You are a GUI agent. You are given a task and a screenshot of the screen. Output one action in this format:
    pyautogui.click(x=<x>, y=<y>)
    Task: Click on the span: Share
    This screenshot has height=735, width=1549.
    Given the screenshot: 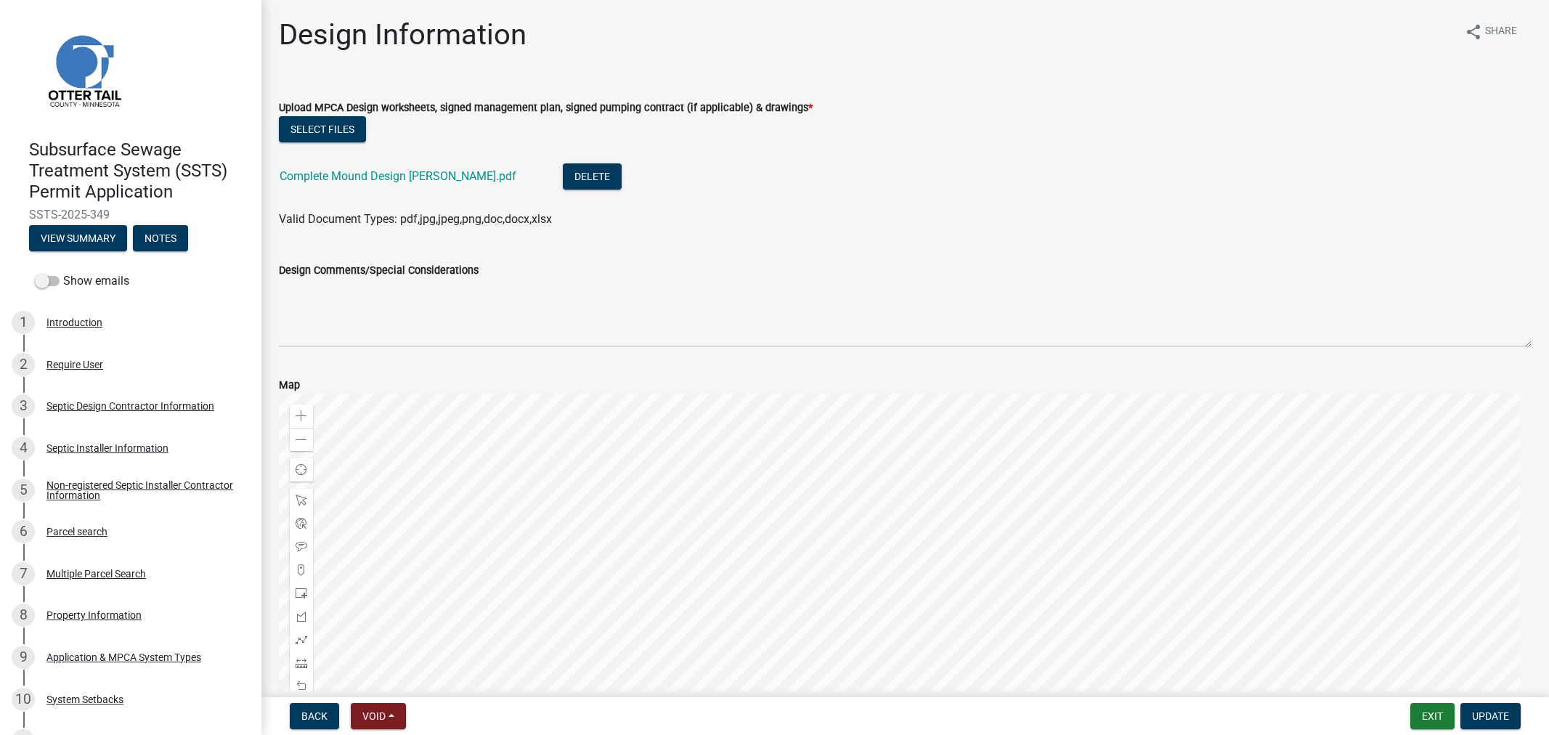 What is the action you would take?
    pyautogui.click(x=1501, y=32)
    